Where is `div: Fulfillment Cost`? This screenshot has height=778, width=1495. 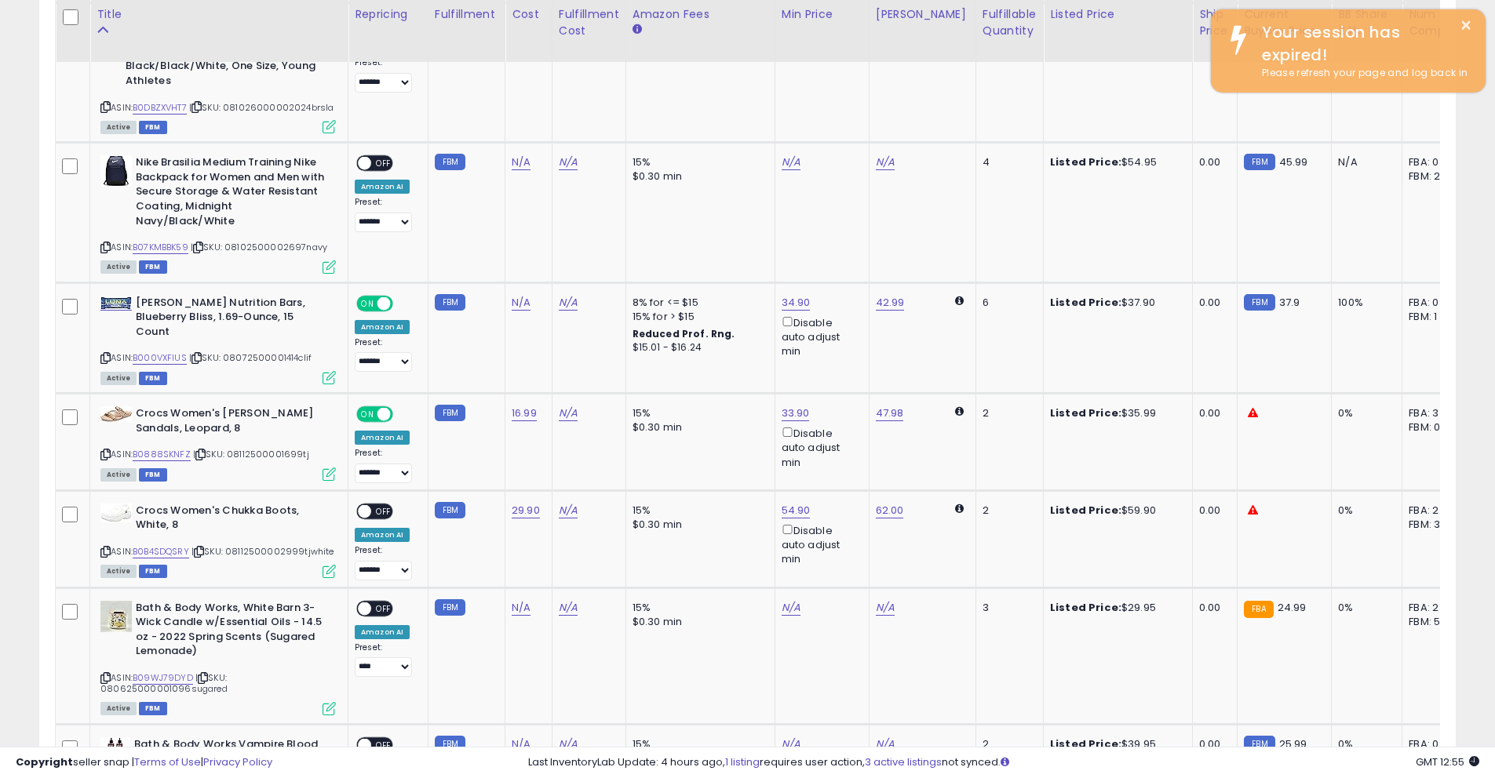
div: Fulfillment Cost is located at coordinates (588, 23).